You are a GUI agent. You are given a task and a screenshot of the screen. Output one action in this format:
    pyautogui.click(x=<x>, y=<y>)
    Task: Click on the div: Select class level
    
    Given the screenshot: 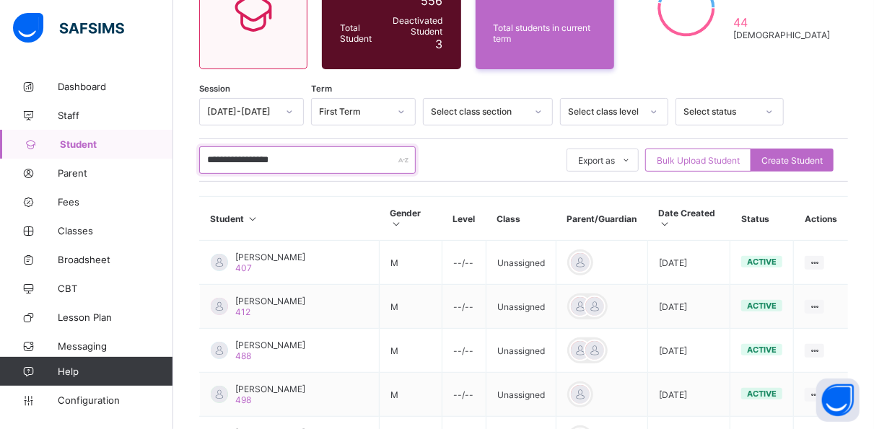 What is the action you would take?
    pyautogui.click(x=605, y=112)
    